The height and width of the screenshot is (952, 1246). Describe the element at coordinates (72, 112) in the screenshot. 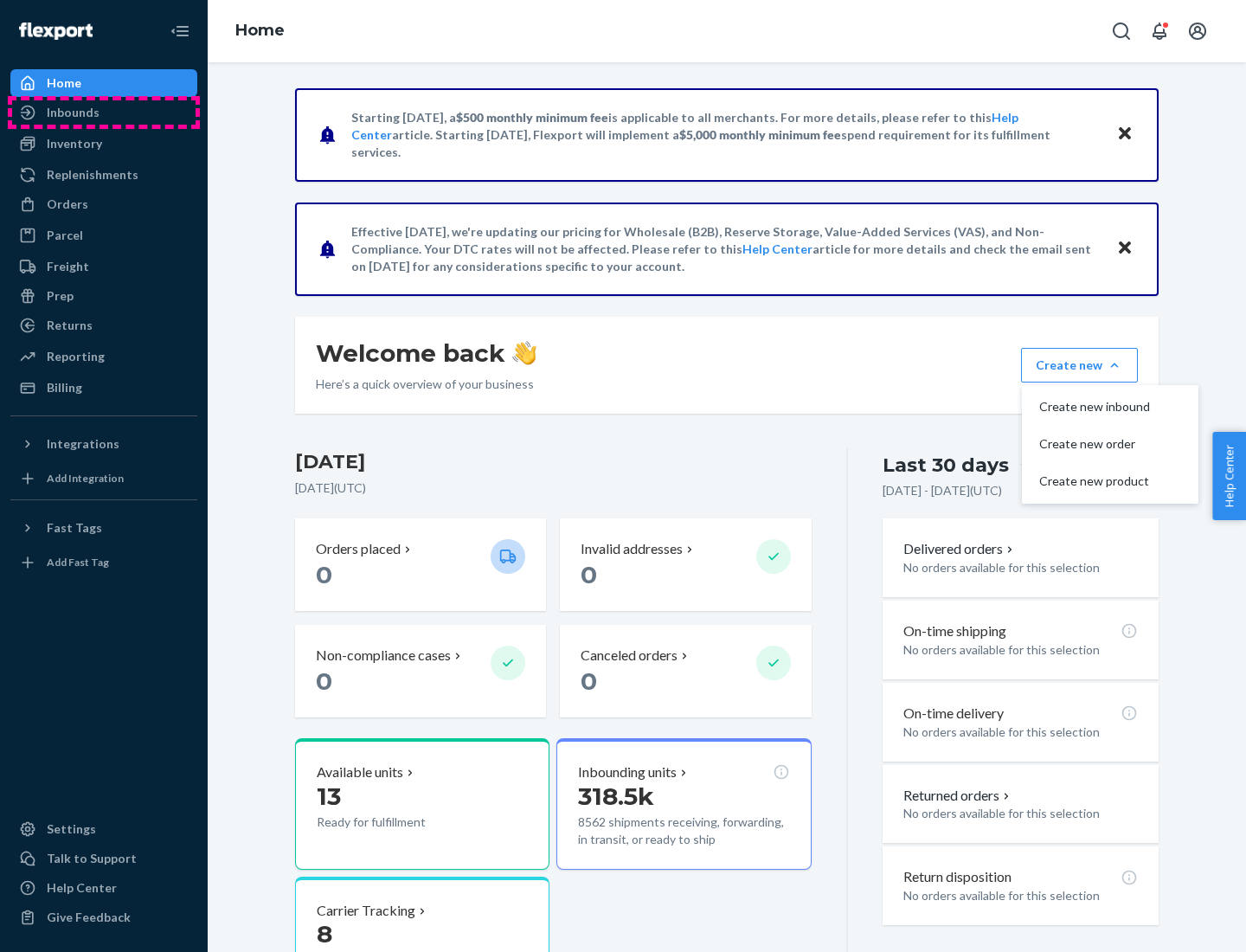

I see `div: Inbounds` at that location.